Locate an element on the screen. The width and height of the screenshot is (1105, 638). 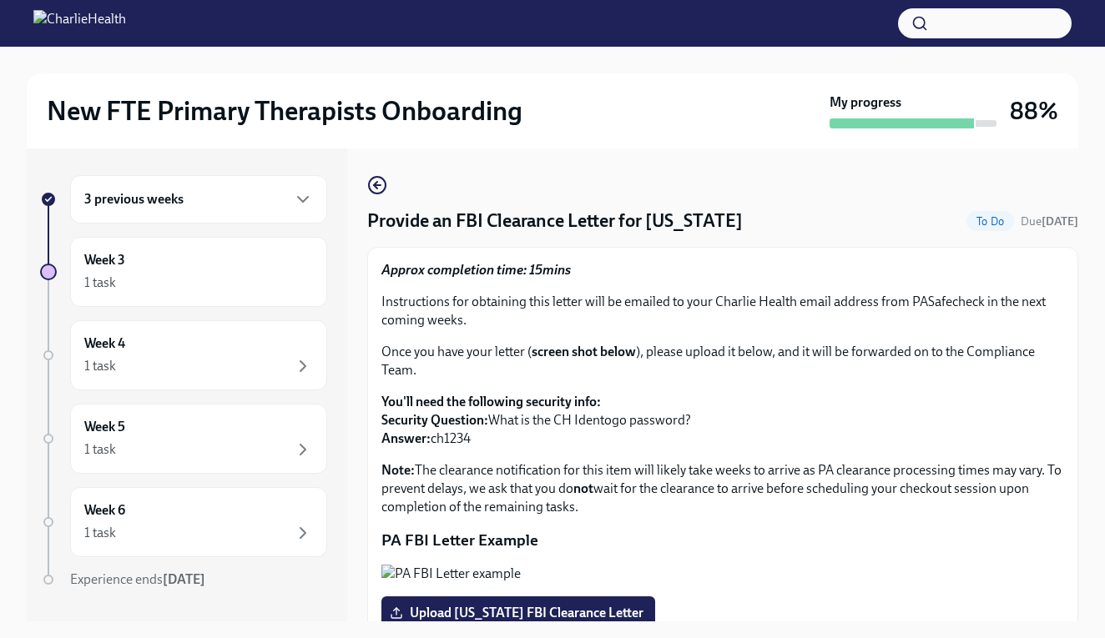
strong: screen shot below is located at coordinates (583, 351).